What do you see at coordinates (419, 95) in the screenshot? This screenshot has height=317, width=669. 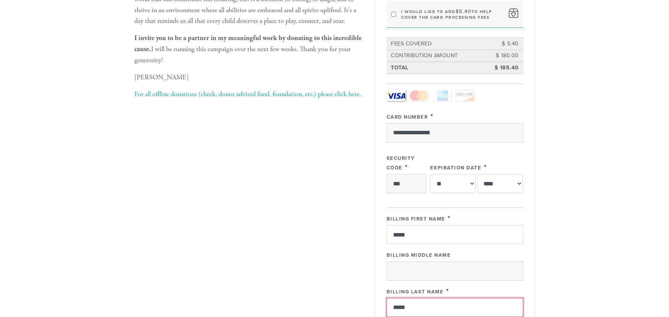 I see `a: MasterCard` at bounding box center [419, 95].